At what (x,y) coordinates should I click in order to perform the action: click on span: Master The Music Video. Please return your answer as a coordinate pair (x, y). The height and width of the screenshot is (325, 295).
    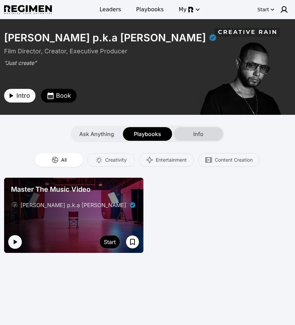
    Looking at the image, I should click on (51, 189).